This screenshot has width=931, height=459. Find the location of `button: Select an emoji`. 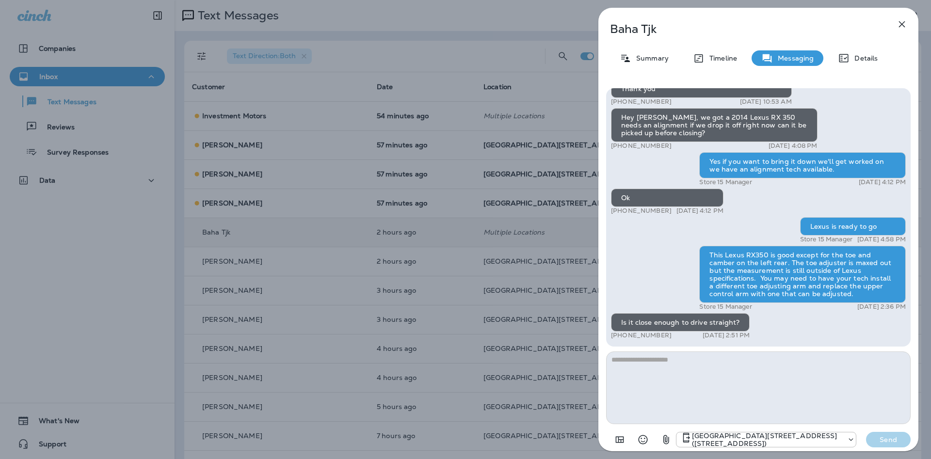

button: Select an emoji is located at coordinates (643, 440).